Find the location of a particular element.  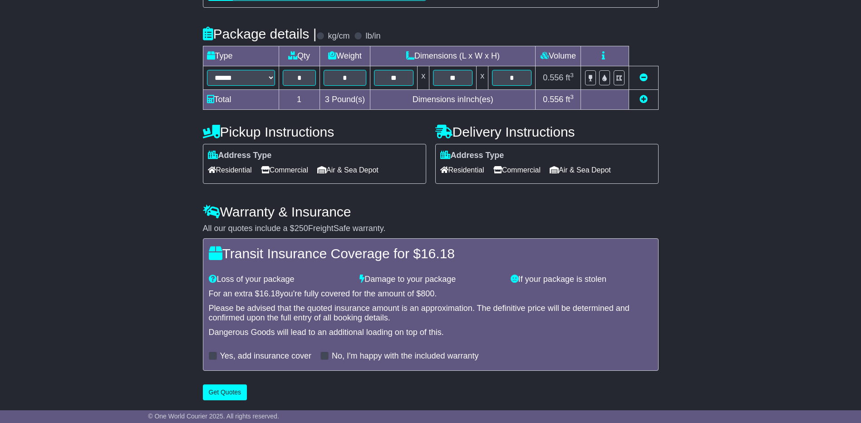

label: Yes, add insurance cover is located at coordinates (265, 356).